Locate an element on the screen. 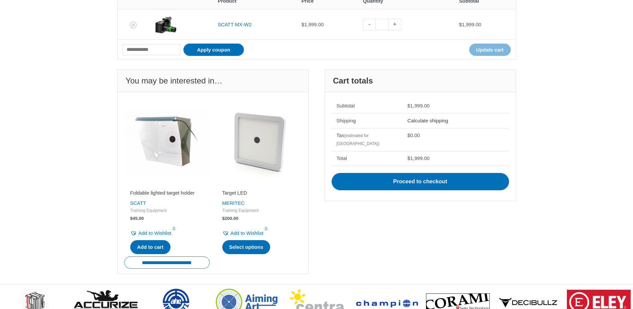  h2: Target LED is located at coordinates (259, 193).